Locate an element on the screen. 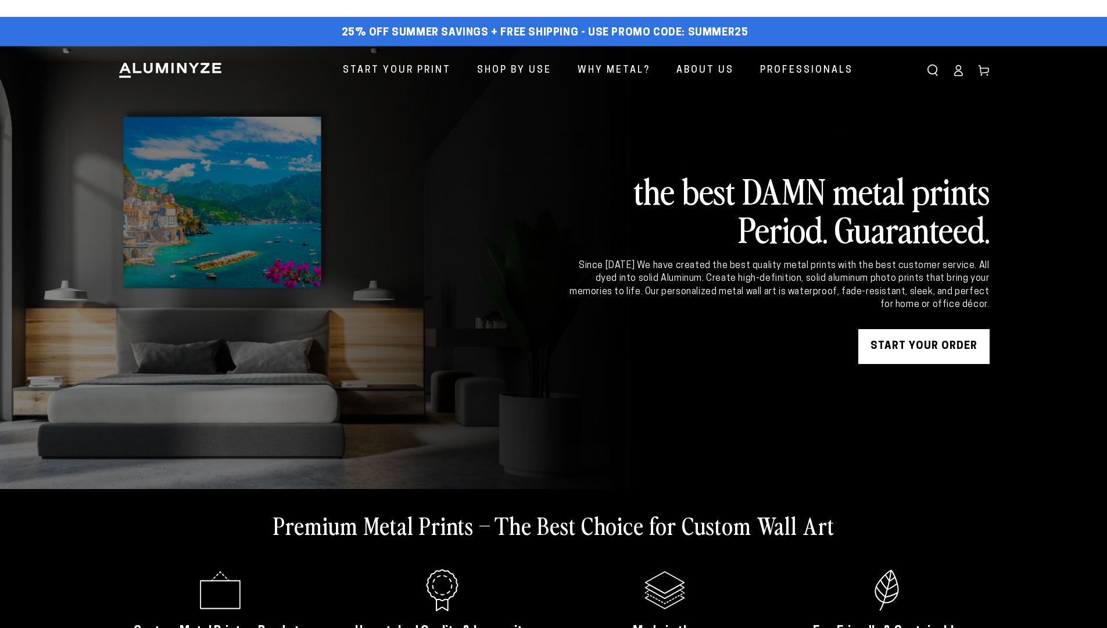  a: Start Your Print is located at coordinates (397, 70).